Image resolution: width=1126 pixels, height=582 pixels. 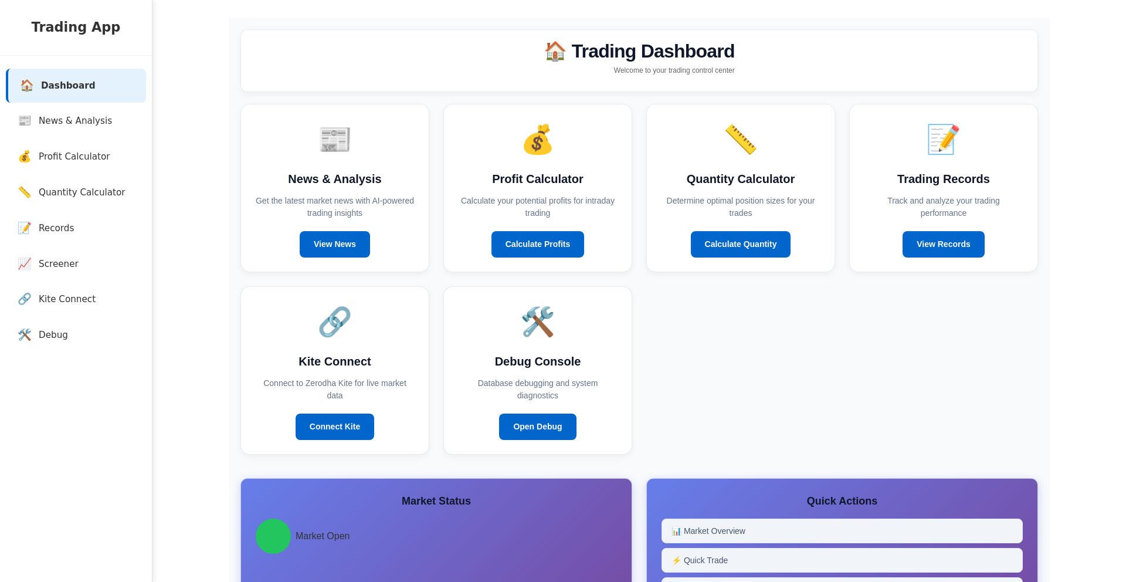 What do you see at coordinates (76, 28) in the screenshot?
I see `h2: Trading App` at bounding box center [76, 28].